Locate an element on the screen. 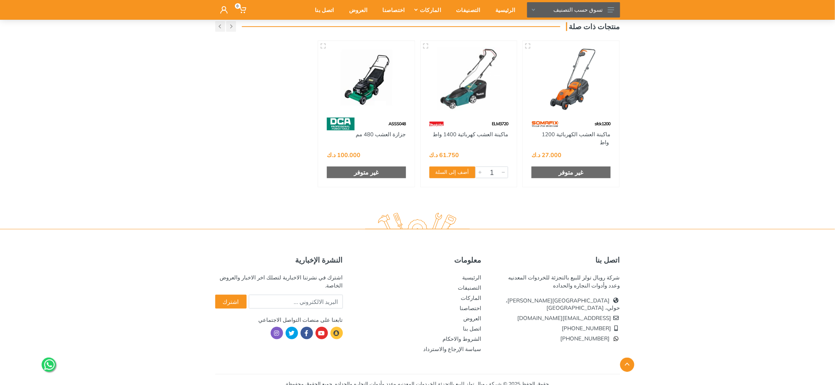  span: 0 is located at coordinates (238, 6).